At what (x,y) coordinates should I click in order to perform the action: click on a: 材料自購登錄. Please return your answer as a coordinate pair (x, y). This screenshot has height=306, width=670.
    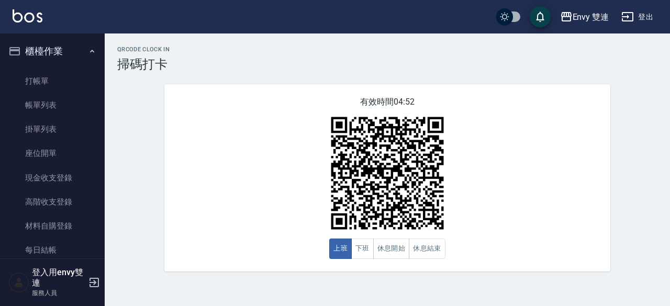
    Looking at the image, I should click on (52, 226).